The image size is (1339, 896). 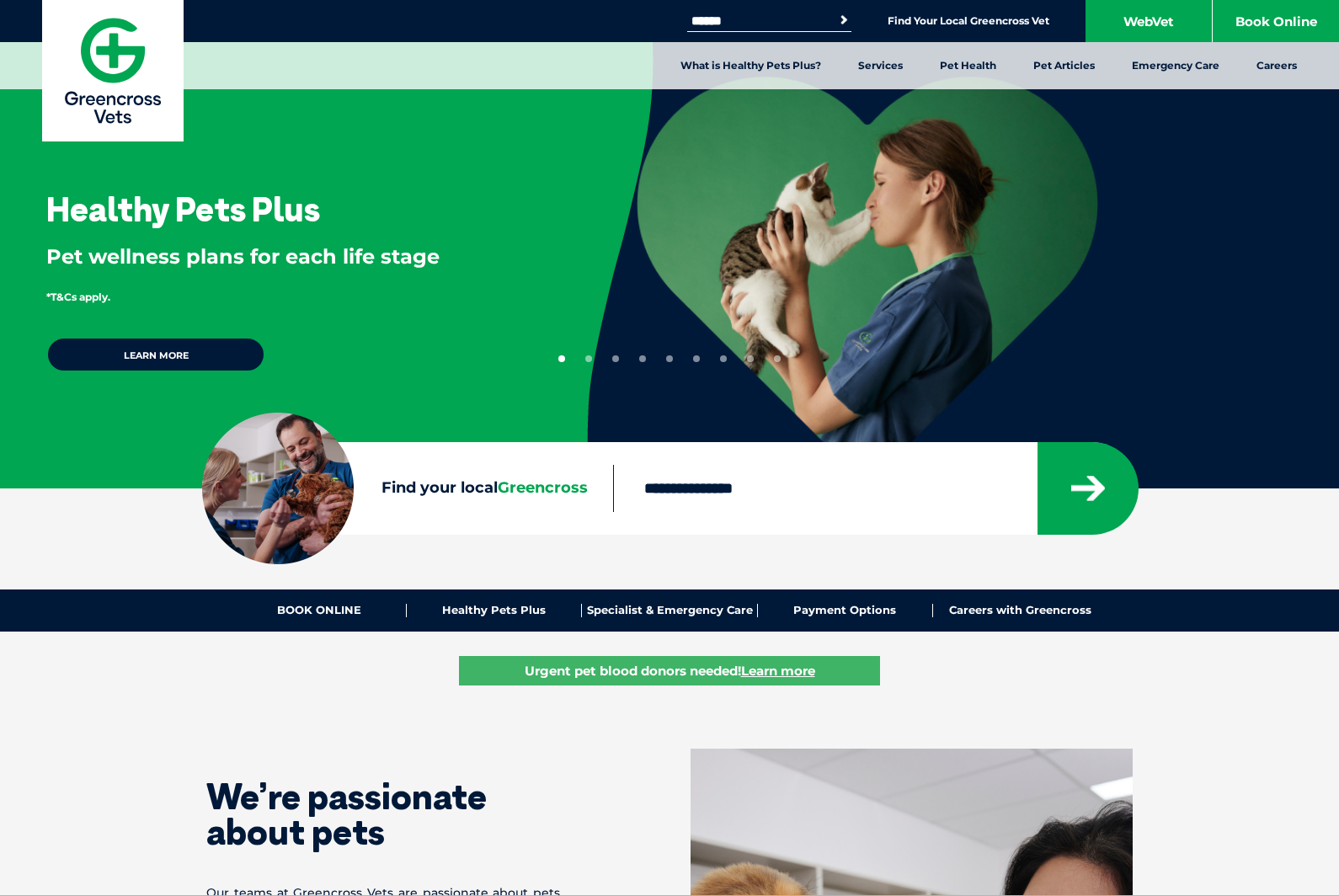 I want to click on a: Healthy Pets Plus, so click(x=495, y=611).